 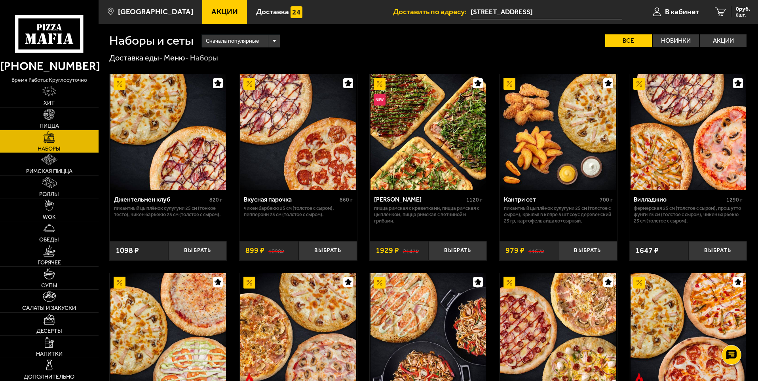 What do you see at coordinates (546, 12) in the screenshot?
I see `span: Южное шоссе, 45к3` at bounding box center [546, 12].